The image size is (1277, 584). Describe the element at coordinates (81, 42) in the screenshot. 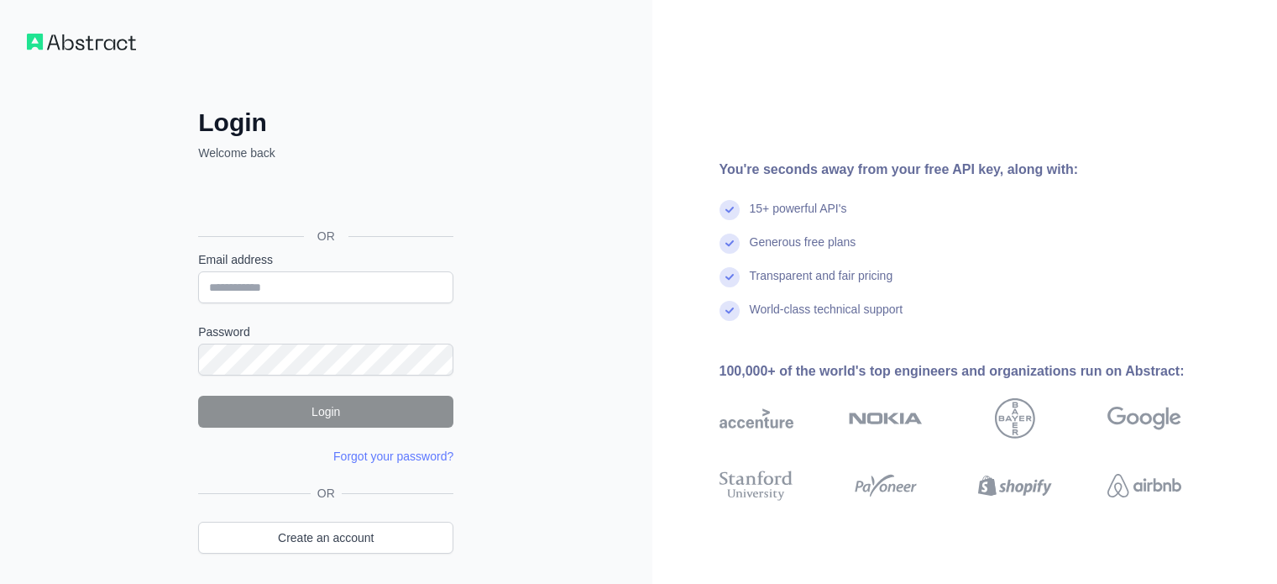

I see `img: Workflow` at that location.